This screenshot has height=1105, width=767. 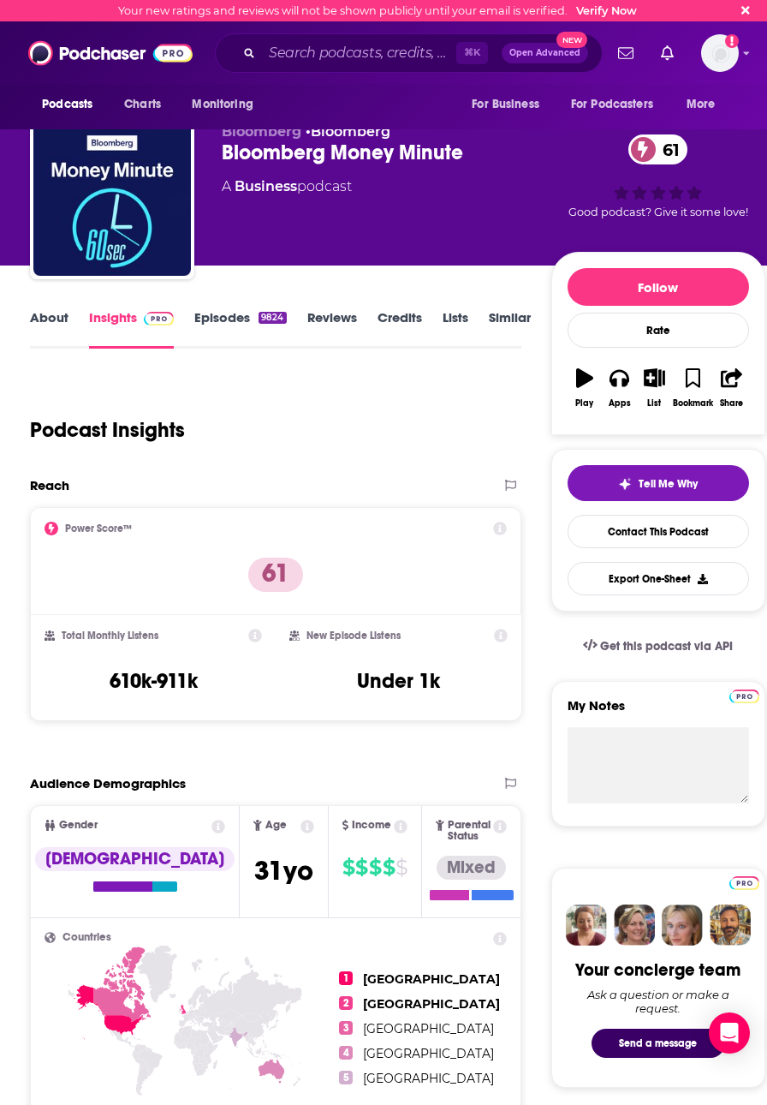 I want to click on input: Search podcasts, credits, & more..., so click(x=359, y=53).